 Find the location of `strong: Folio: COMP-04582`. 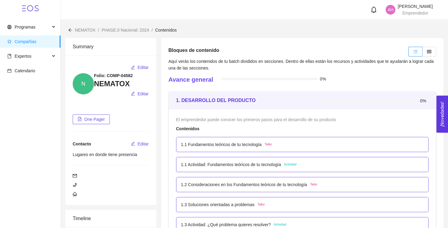

strong: Folio: COMP-04582 is located at coordinates (113, 76).